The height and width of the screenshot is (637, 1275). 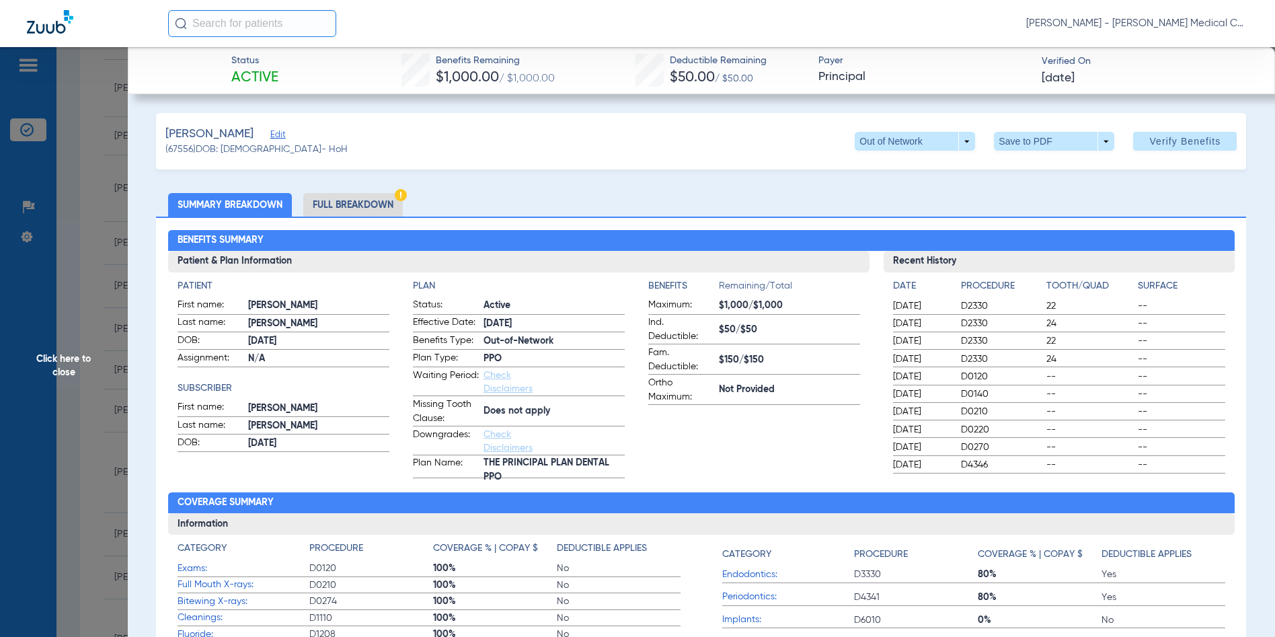 What do you see at coordinates (467, 77) in the screenshot?
I see `span: $1,000.00` at bounding box center [467, 77].